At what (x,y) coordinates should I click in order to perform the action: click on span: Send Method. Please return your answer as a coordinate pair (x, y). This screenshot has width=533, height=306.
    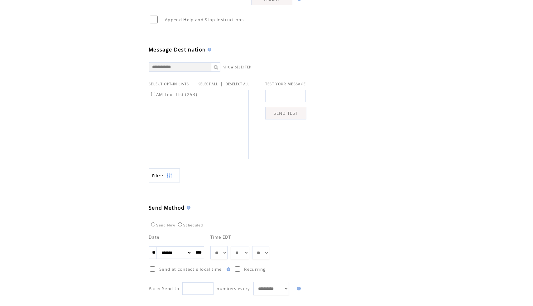
    Looking at the image, I should click on (167, 208).